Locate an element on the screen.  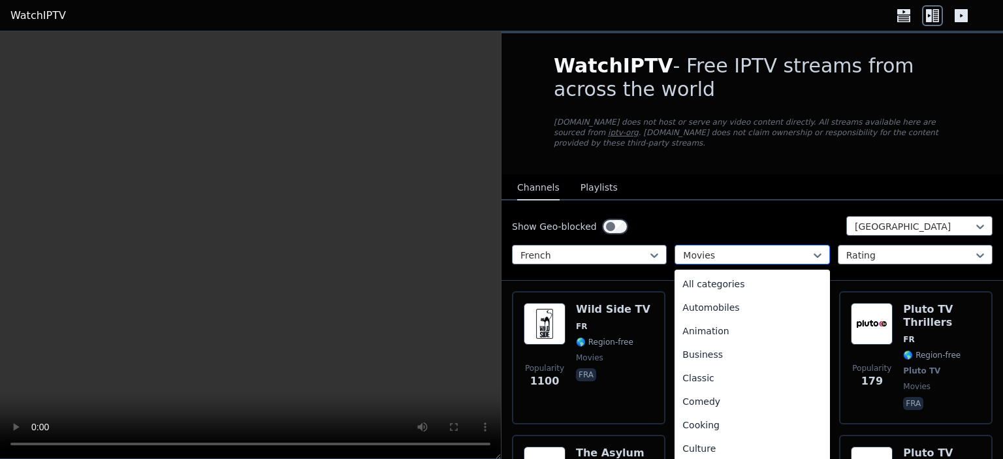
span: 179 is located at coordinates (872, 382).